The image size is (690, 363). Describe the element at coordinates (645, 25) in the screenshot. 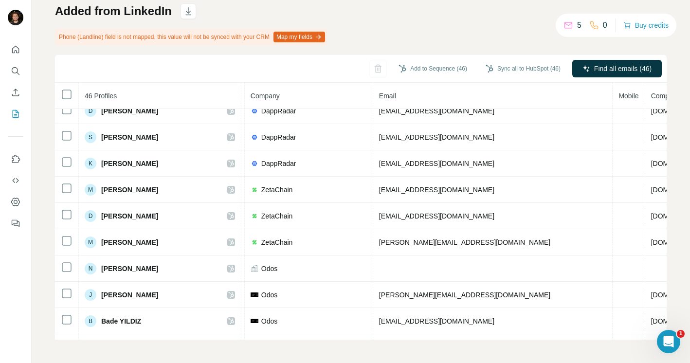

I see `button: Buy credits` at that location.